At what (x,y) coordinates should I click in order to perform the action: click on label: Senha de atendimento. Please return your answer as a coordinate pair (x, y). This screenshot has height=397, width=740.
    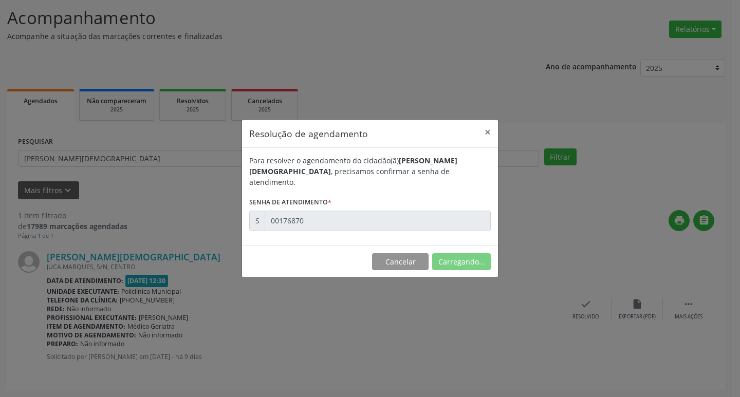
    Looking at the image, I should click on (290, 203).